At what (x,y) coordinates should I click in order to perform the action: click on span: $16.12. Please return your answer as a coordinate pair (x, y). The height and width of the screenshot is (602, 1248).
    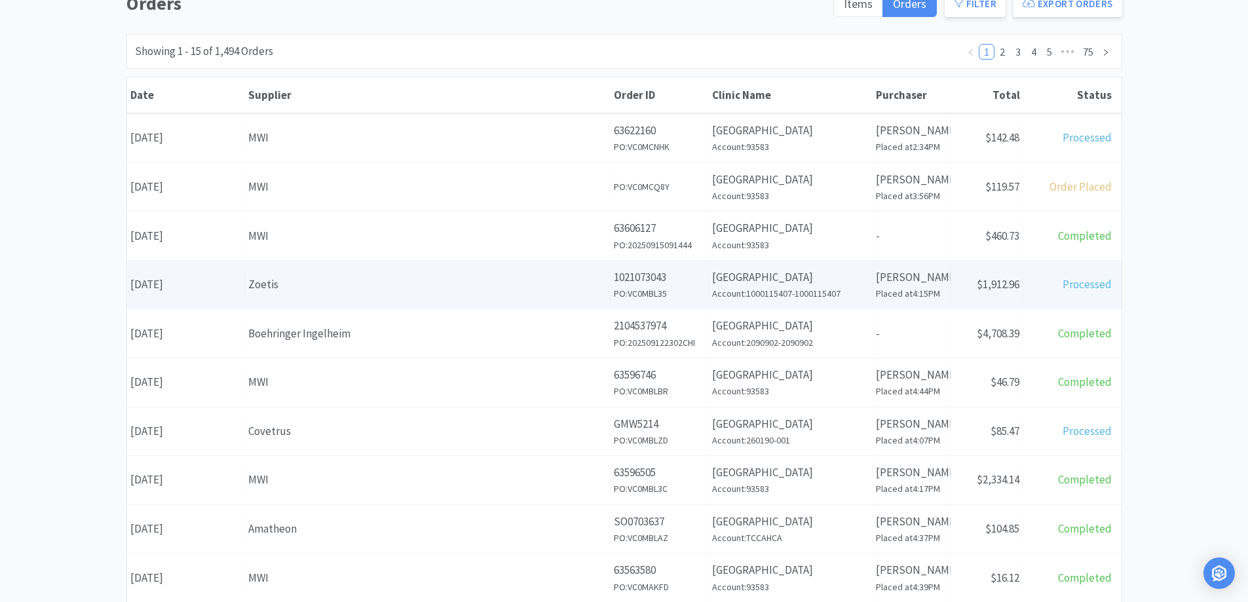
    Looking at the image, I should click on (1005, 578).